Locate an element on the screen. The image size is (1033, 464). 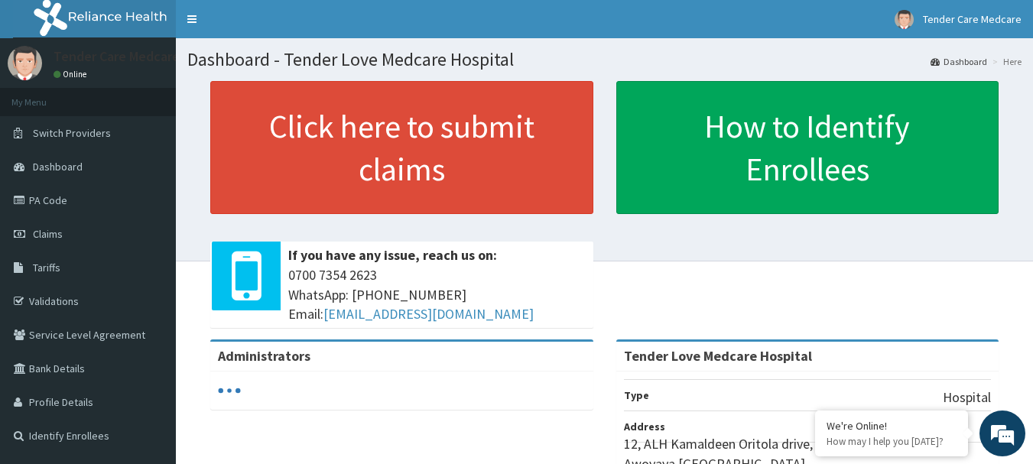
span: Claims is located at coordinates (47, 234).